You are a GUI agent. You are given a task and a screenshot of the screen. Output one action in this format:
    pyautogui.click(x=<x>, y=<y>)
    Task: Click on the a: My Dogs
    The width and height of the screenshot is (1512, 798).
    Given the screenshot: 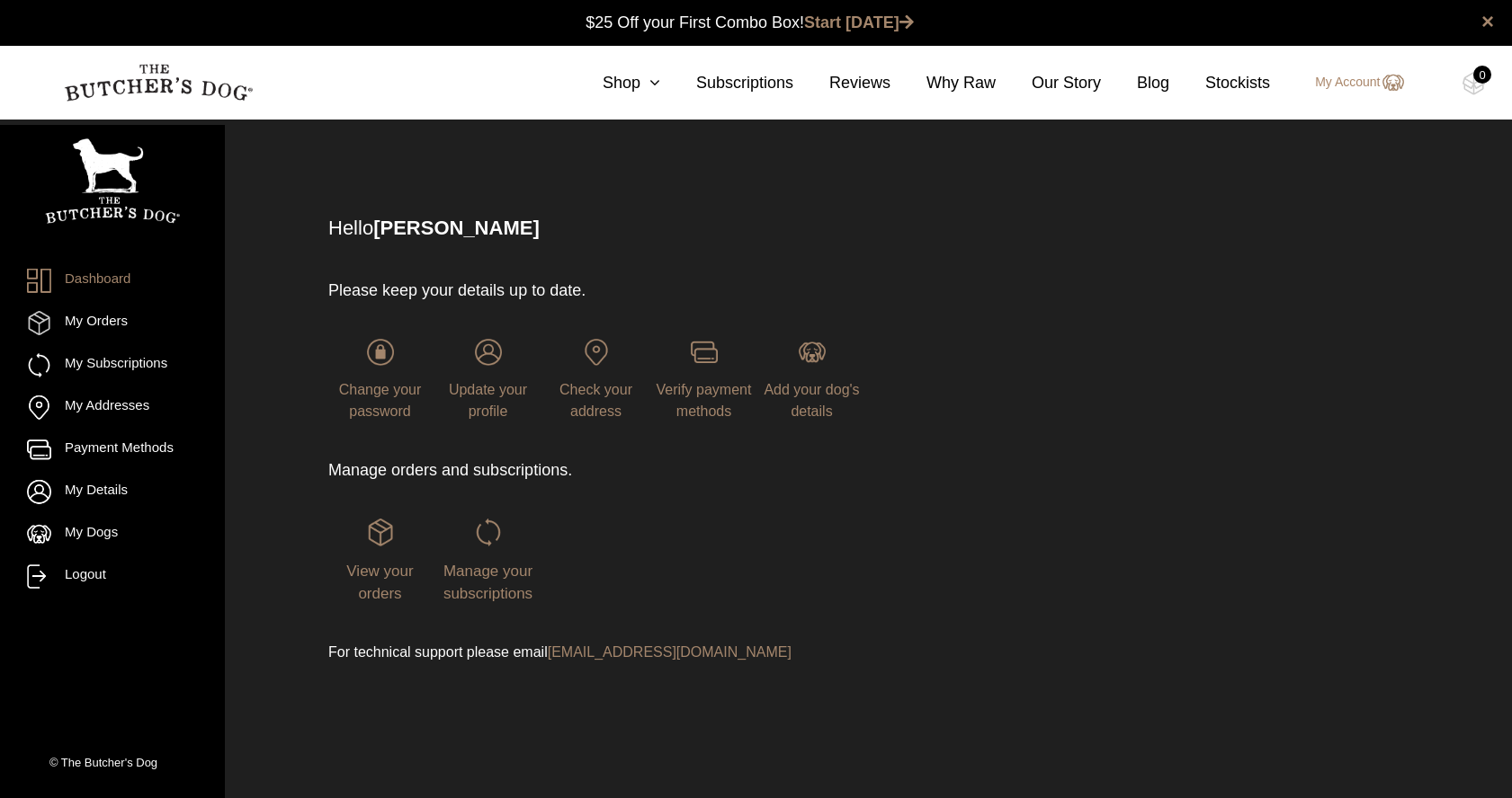 What is the action you would take?
    pyautogui.click(x=112, y=534)
    